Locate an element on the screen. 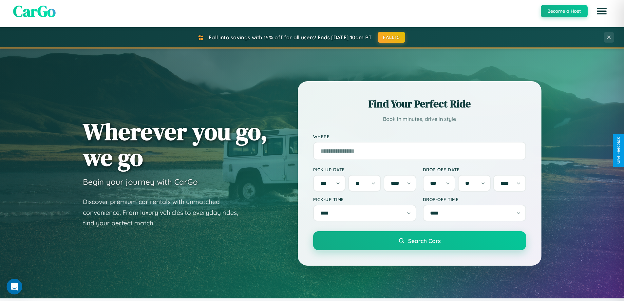 Image resolution: width=624 pixels, height=301 pixels. p: Discover premium car rentals with unmatched convenience. From luxury vehicles to everyday rides, ... is located at coordinates (165, 213).